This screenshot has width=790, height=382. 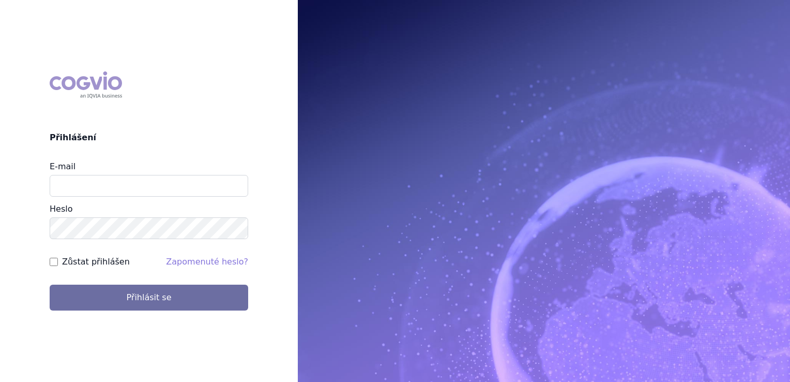 What do you see at coordinates (61, 208) in the screenshot?
I see `label: Heslo` at bounding box center [61, 208].